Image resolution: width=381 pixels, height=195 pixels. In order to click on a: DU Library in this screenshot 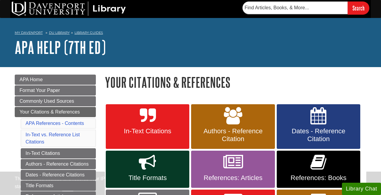, I will do `click(59, 33)`.